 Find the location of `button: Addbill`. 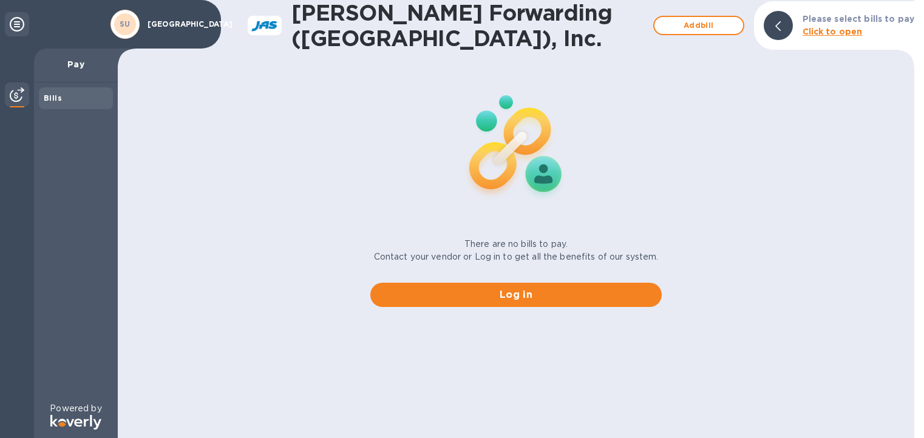

button: Addbill is located at coordinates (699, 26).